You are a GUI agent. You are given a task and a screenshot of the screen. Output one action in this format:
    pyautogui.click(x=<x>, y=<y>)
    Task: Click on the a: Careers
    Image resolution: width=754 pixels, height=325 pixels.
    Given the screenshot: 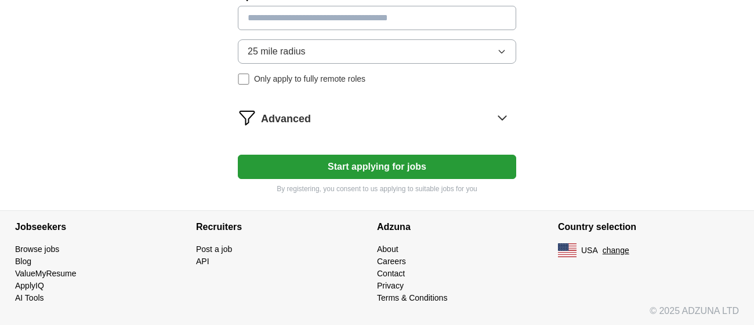 What is the action you would take?
    pyautogui.click(x=392, y=262)
    